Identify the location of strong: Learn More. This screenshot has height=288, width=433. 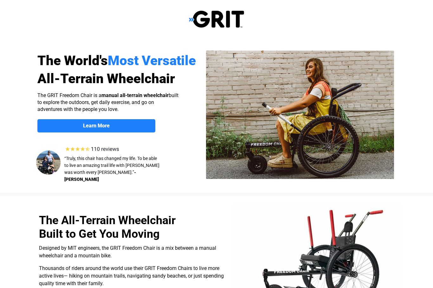
(96, 126).